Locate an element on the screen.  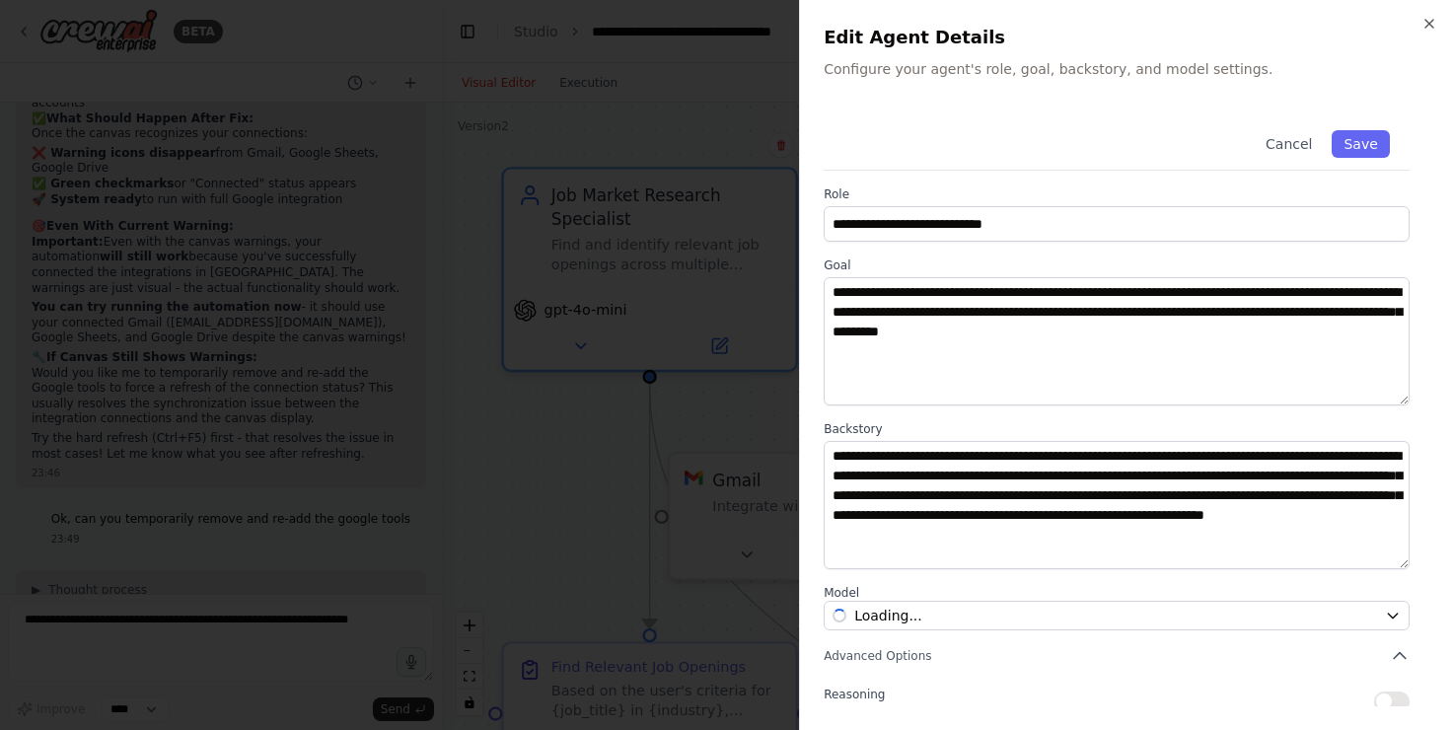
button: Loading... is located at coordinates (1116, 615).